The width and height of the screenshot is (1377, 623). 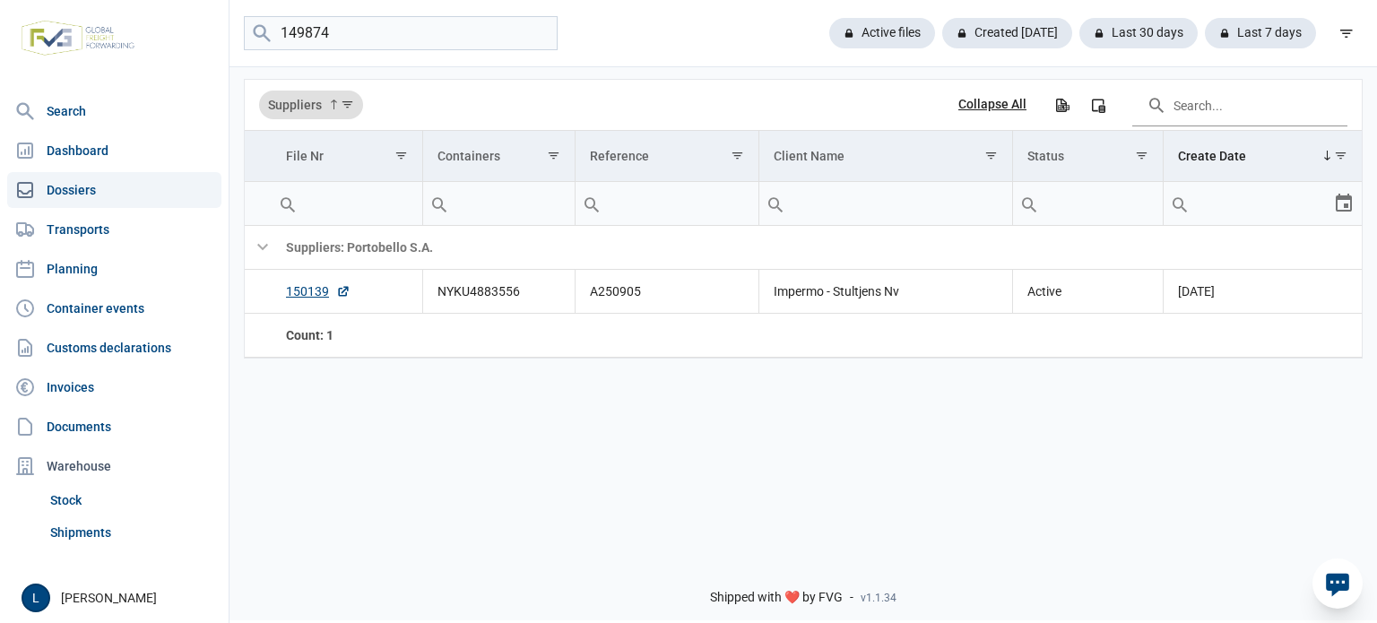 What do you see at coordinates (1239, 105) in the screenshot?
I see `input: Search in the data grid` at bounding box center [1239, 105].